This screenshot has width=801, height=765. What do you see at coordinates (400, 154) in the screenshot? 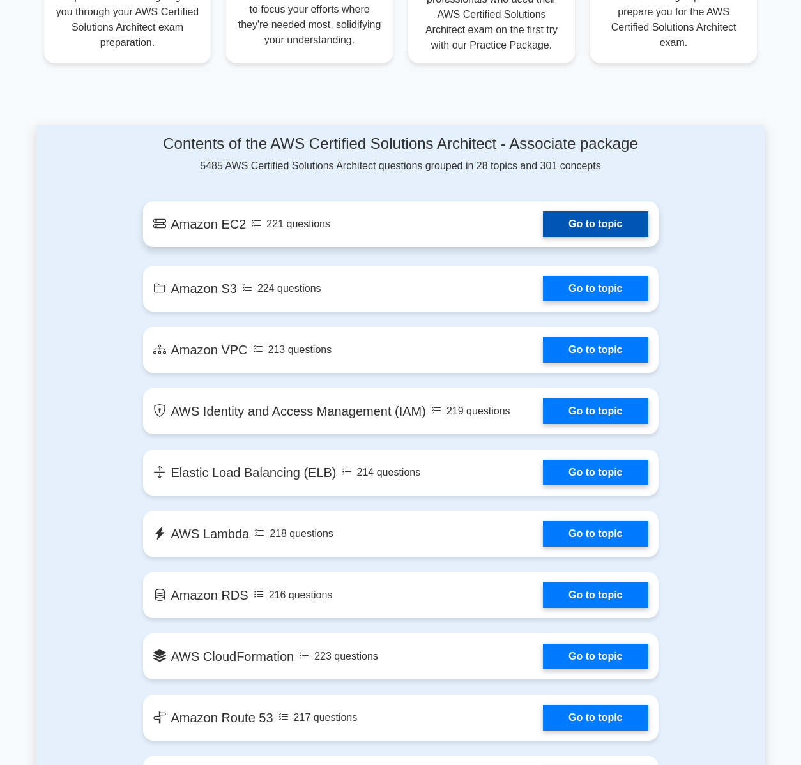
I see `div: 5485 AWS Certified Solutions Architect questions grouped in 28 topics and 301 concepts` at bounding box center [400, 154].